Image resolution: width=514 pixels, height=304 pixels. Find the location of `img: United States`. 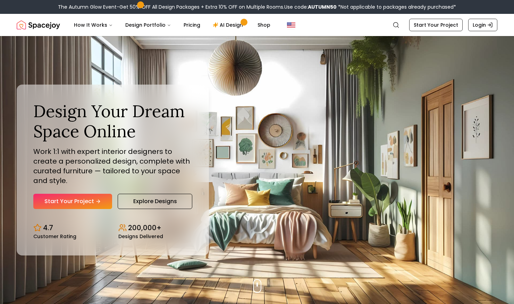

img: United States is located at coordinates (291, 25).